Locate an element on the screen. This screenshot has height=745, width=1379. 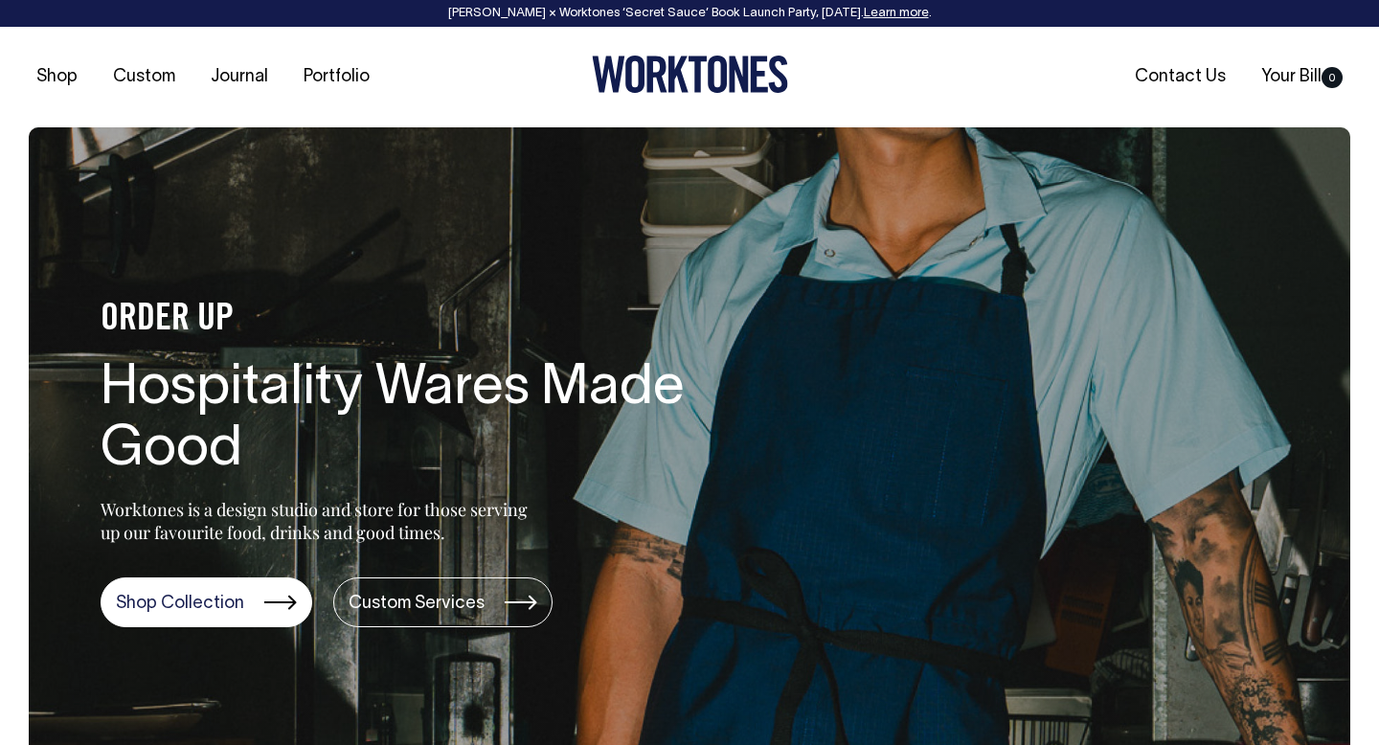
a: Contact Us is located at coordinates (1180, 77).